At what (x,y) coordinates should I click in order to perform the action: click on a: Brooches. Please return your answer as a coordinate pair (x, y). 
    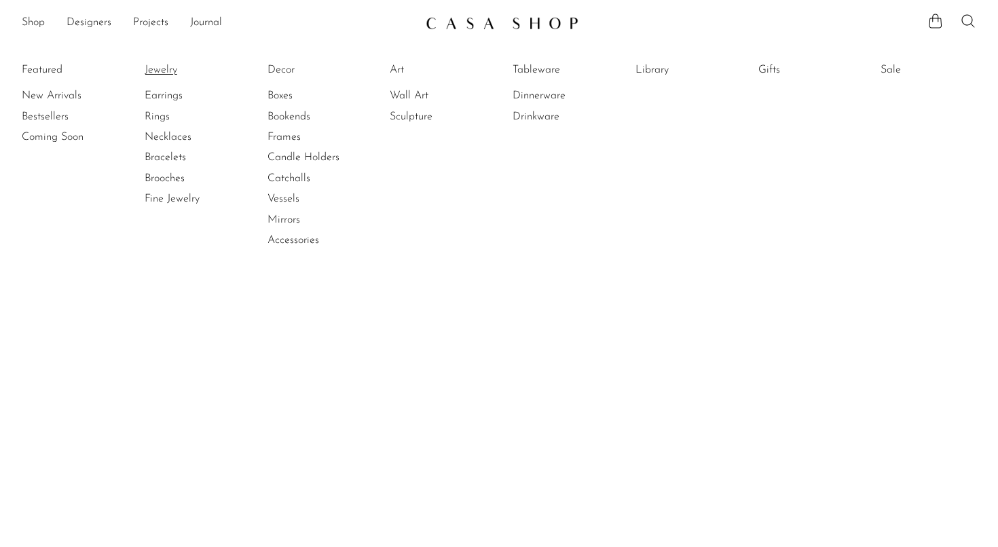
    Looking at the image, I should click on (196, 179).